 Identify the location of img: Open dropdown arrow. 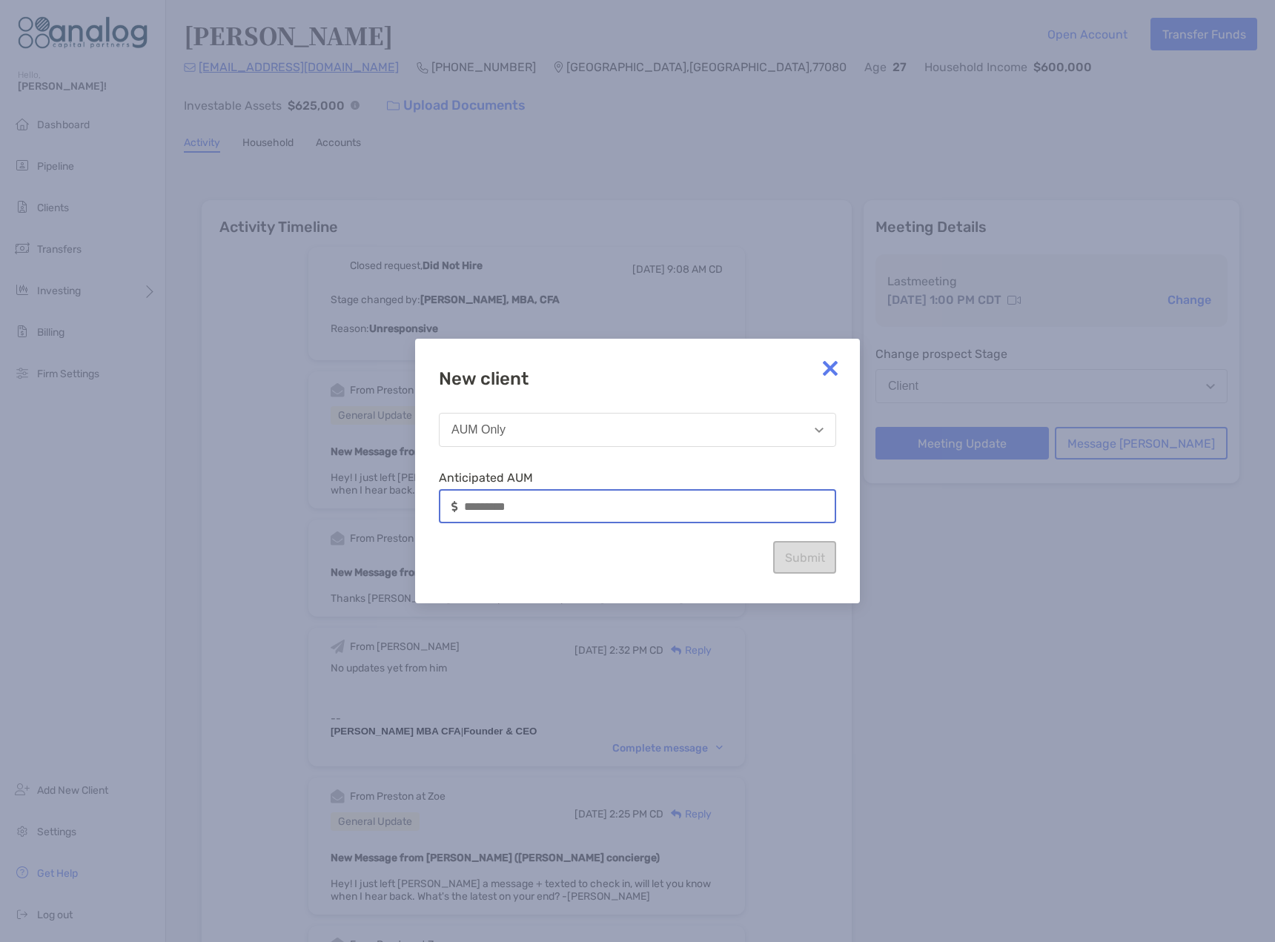
(819, 430).